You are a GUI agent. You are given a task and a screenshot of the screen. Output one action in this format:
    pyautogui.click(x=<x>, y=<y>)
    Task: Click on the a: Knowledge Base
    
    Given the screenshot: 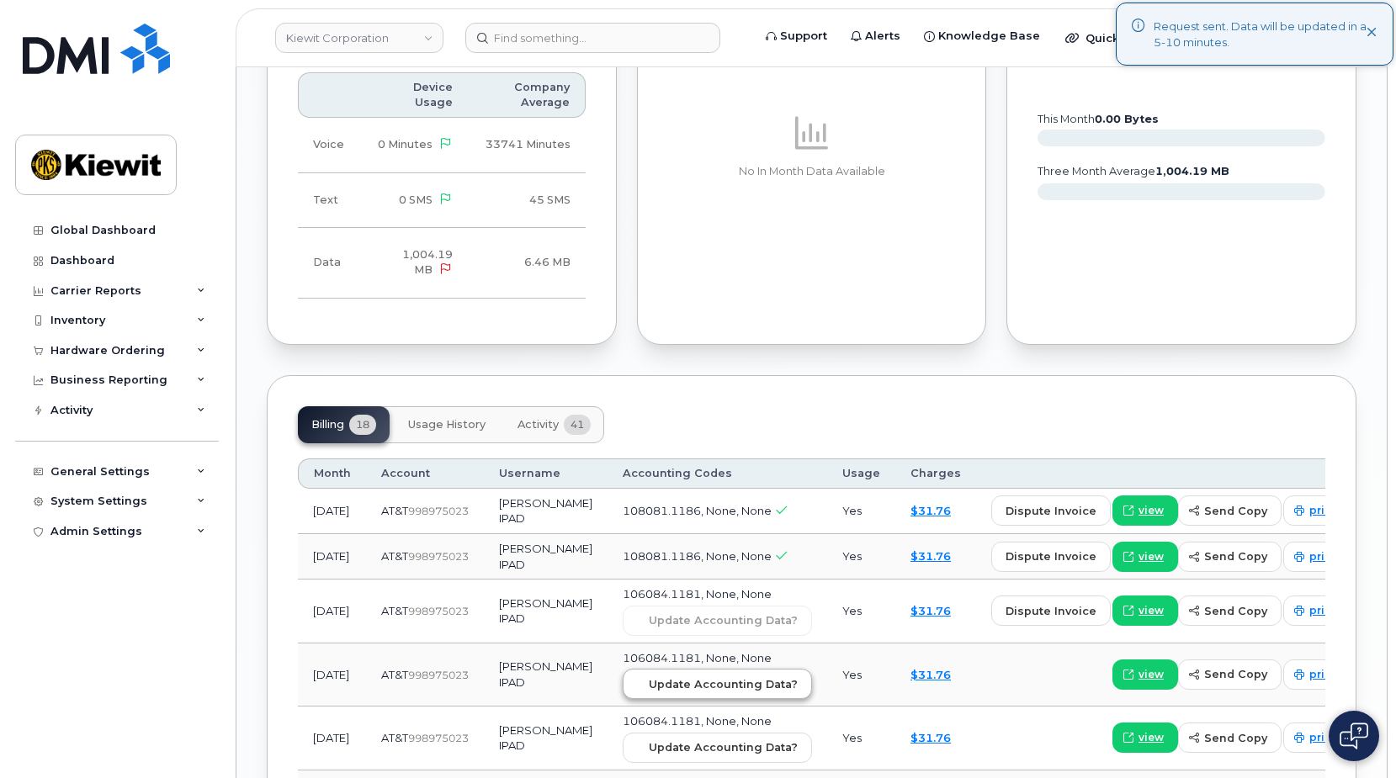 What is the action you would take?
    pyautogui.click(x=982, y=36)
    